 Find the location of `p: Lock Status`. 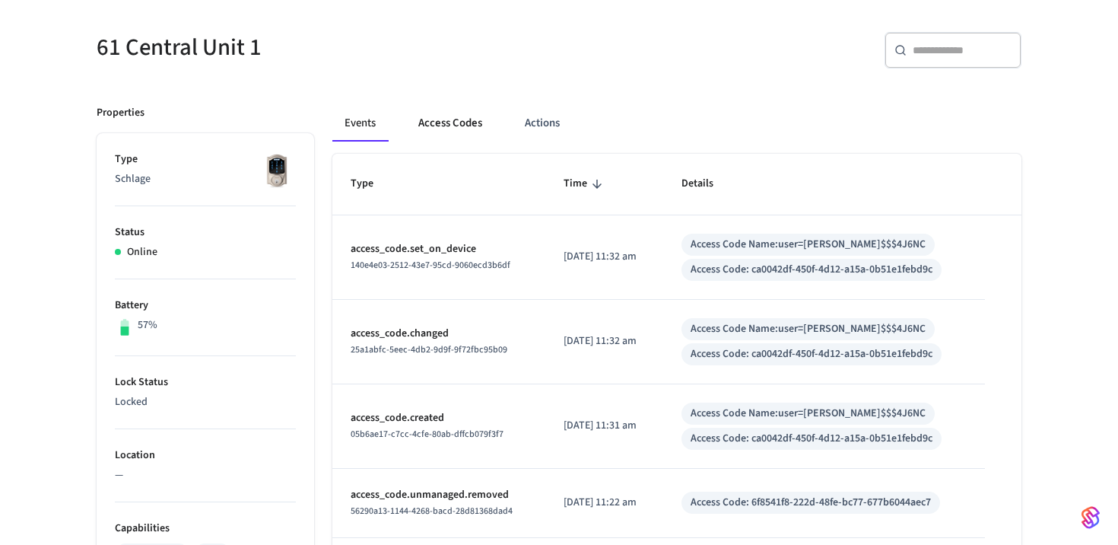

p: Lock Status is located at coordinates (205, 382).